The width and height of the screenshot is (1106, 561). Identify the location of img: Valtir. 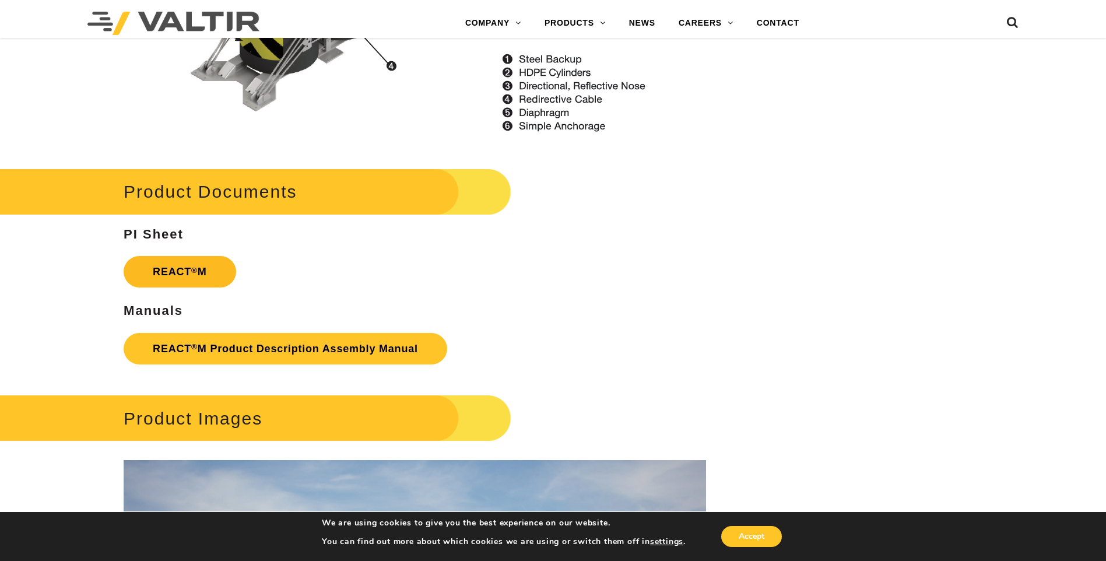
(173, 23).